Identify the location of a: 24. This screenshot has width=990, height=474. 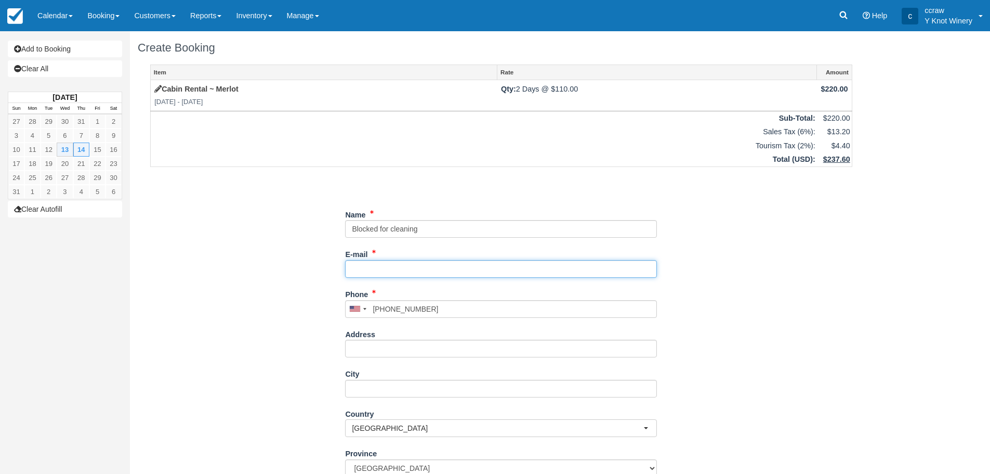
(16, 177).